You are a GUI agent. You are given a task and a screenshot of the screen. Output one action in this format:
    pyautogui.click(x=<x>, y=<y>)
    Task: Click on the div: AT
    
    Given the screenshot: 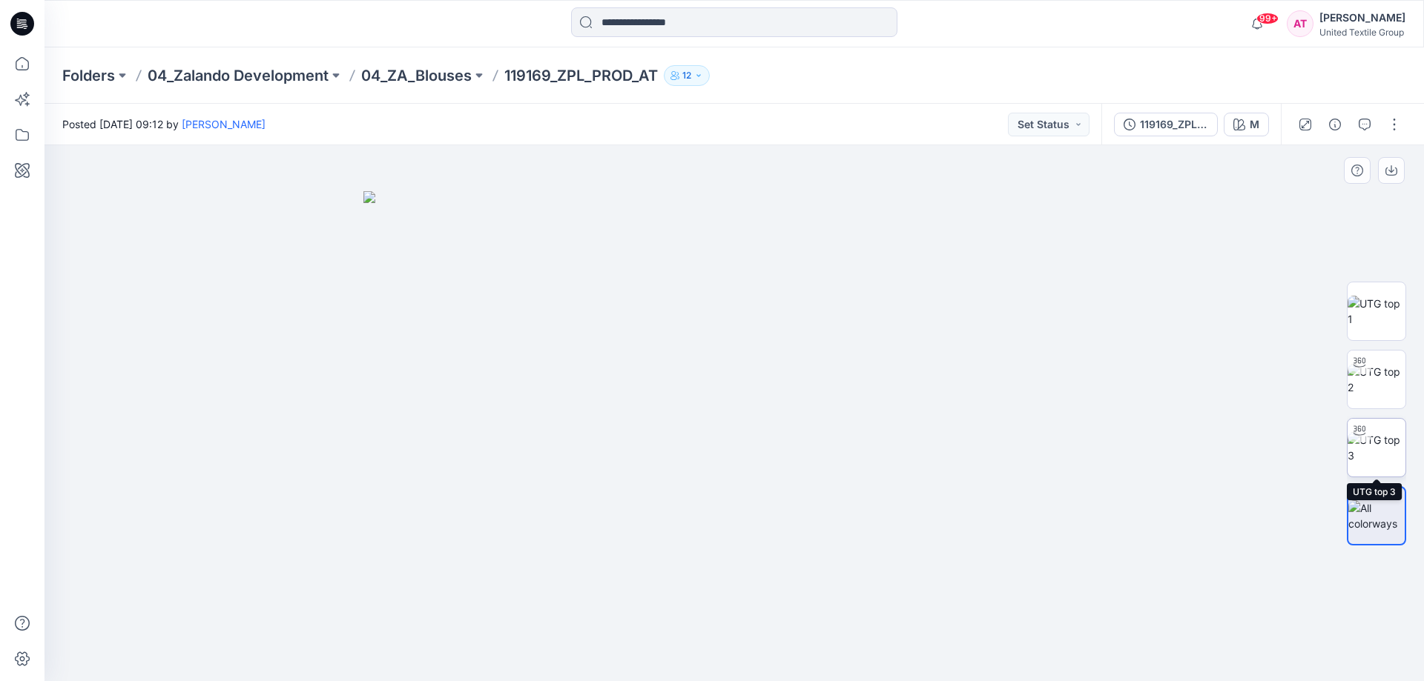 What is the action you would take?
    pyautogui.click(x=1300, y=24)
    